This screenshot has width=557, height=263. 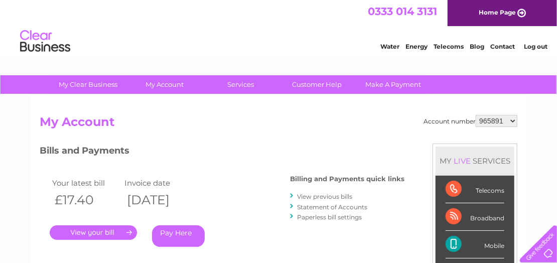 I want to click on div: Broadband, so click(x=475, y=217).